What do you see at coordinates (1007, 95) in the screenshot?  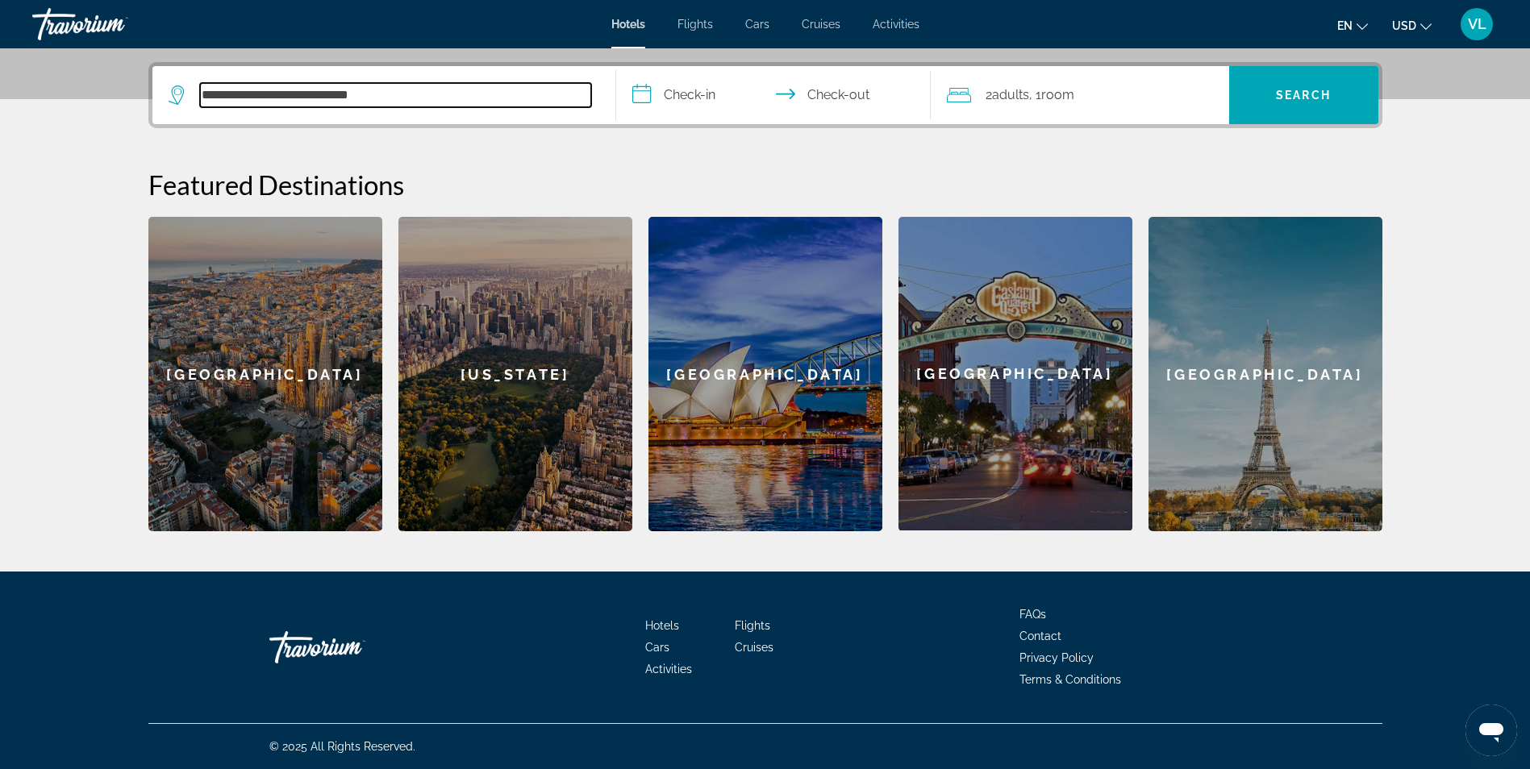 I see `span: 2` at bounding box center [1007, 95].